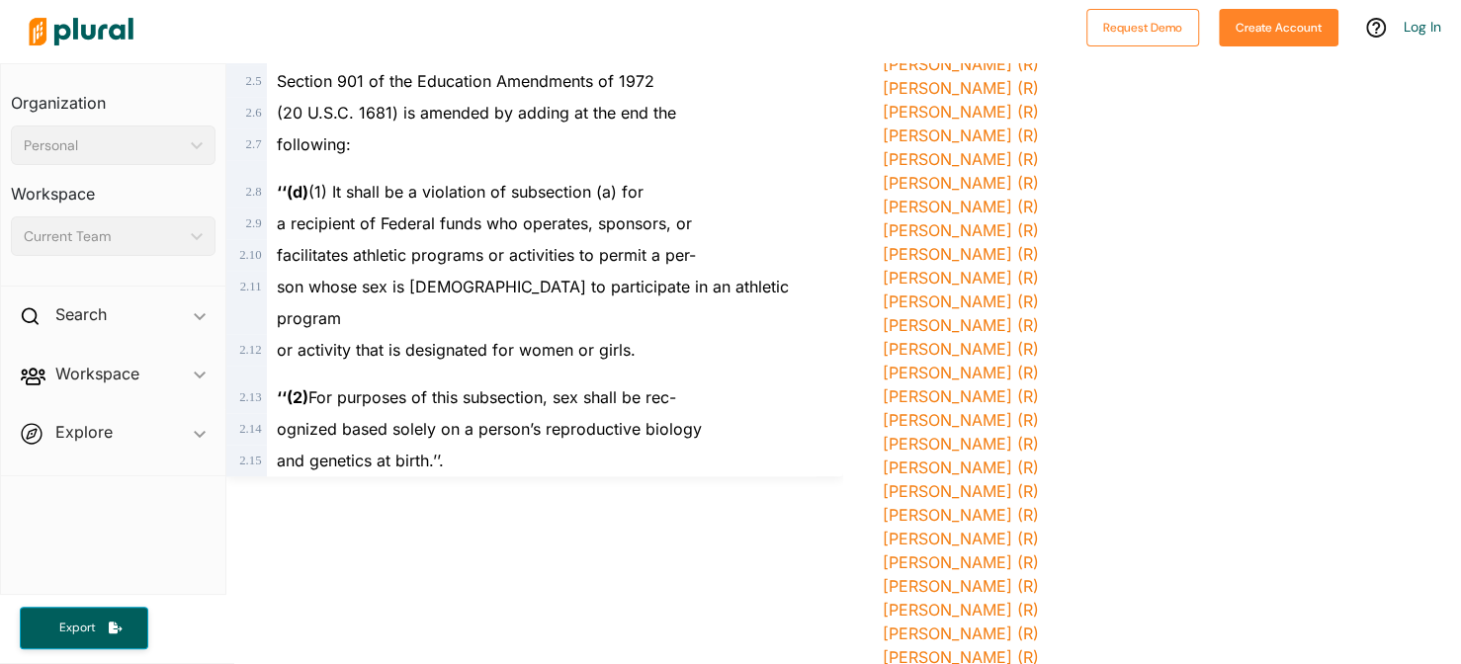  I want to click on h3: Organization, so click(113, 96).